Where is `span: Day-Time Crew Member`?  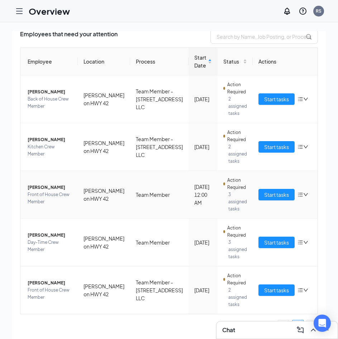 span: Day-Time Crew Member is located at coordinates (50, 246).